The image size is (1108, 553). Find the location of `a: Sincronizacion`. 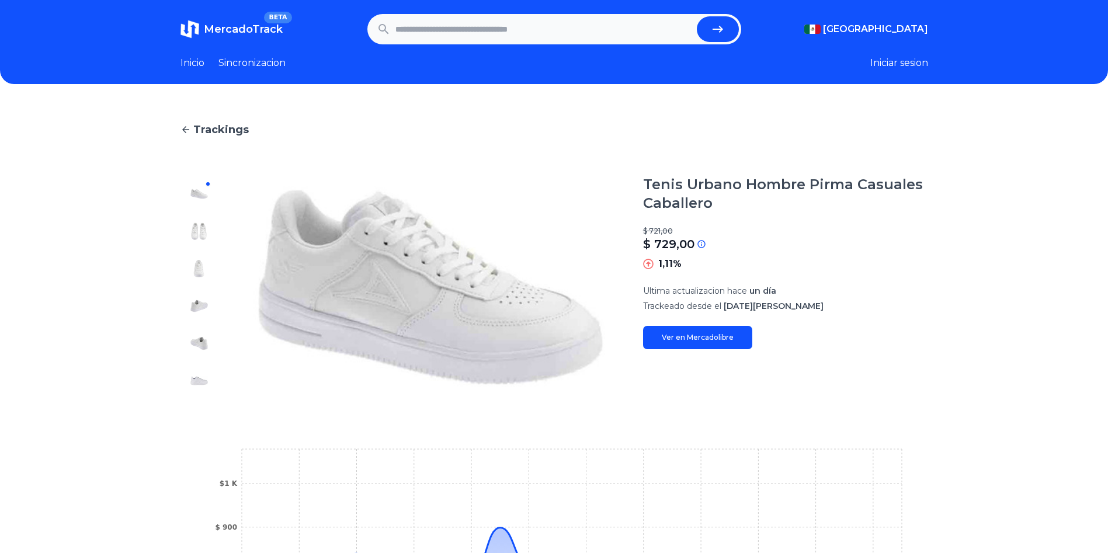

a: Sincronizacion is located at coordinates (252, 63).